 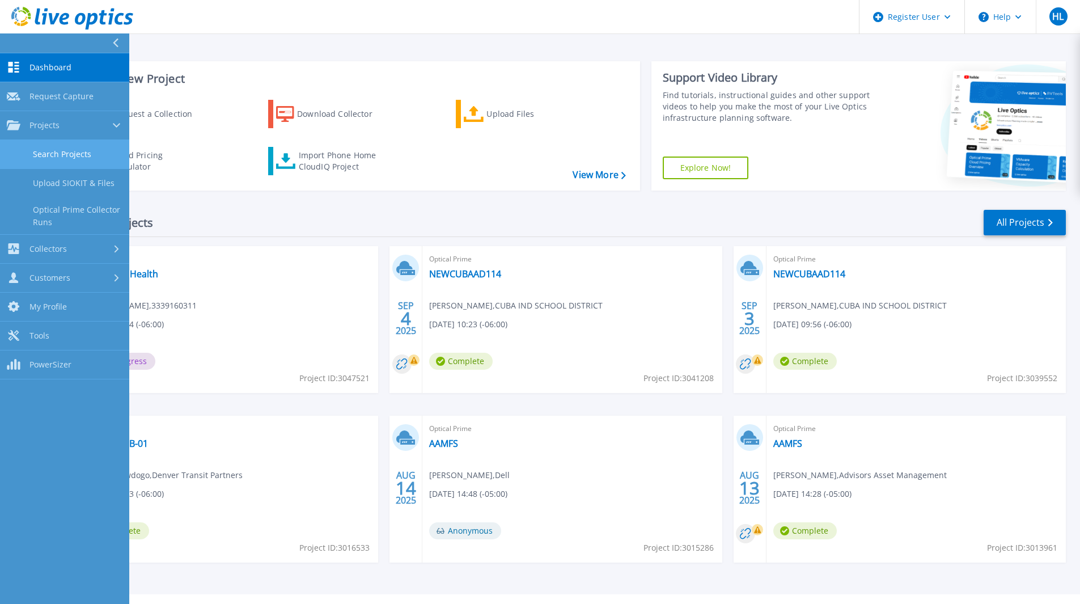 I want to click on a: All Projects, so click(x=1025, y=222).